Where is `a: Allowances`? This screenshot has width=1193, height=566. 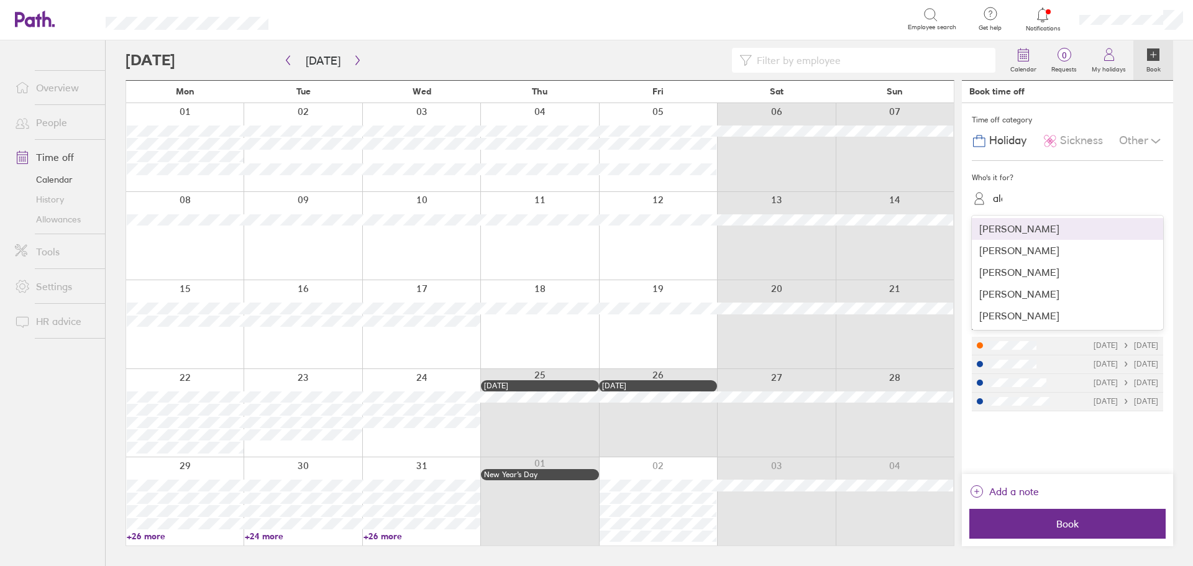 a: Allowances is located at coordinates (55, 219).